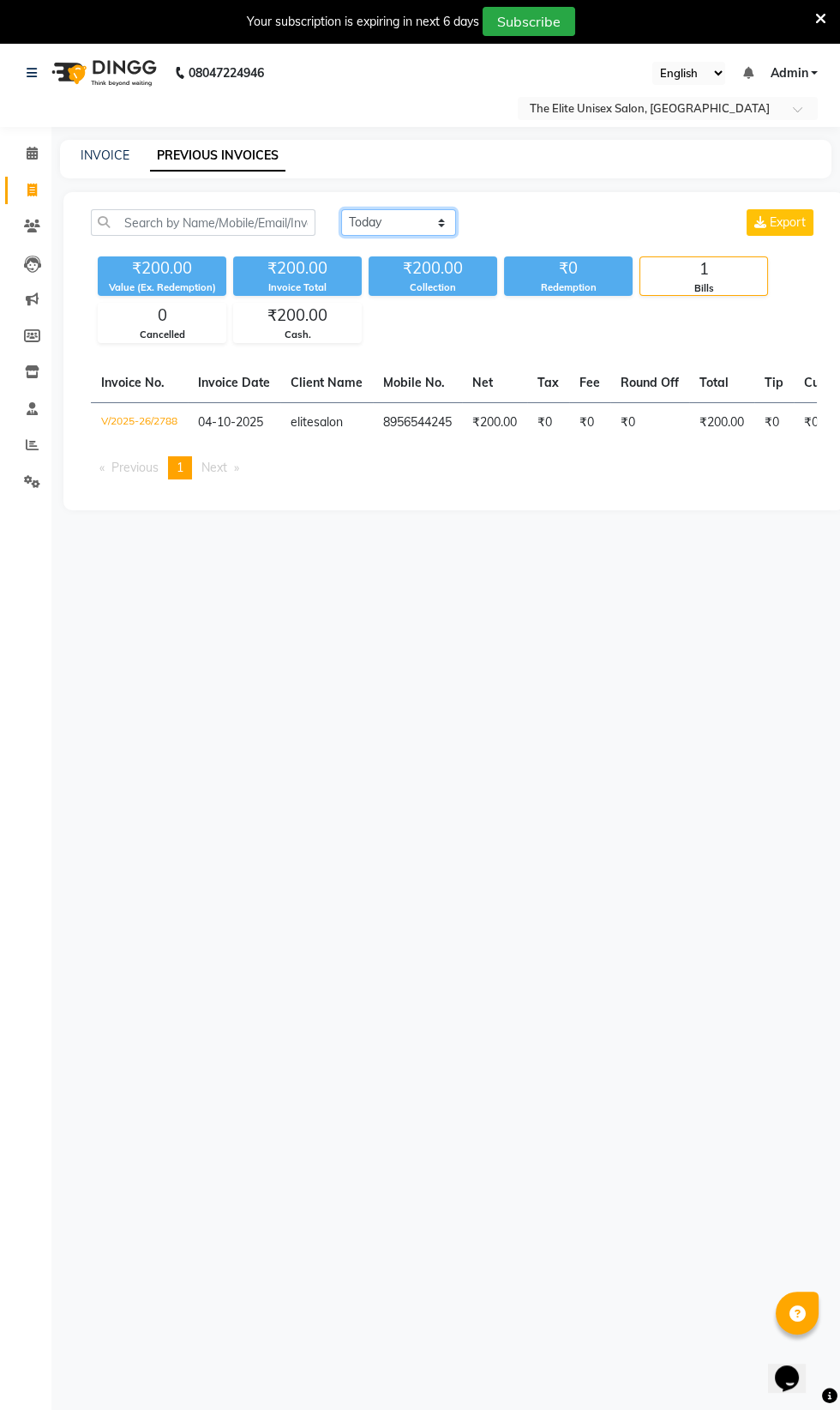  I want to click on td: 8956544245, so click(417, 422).